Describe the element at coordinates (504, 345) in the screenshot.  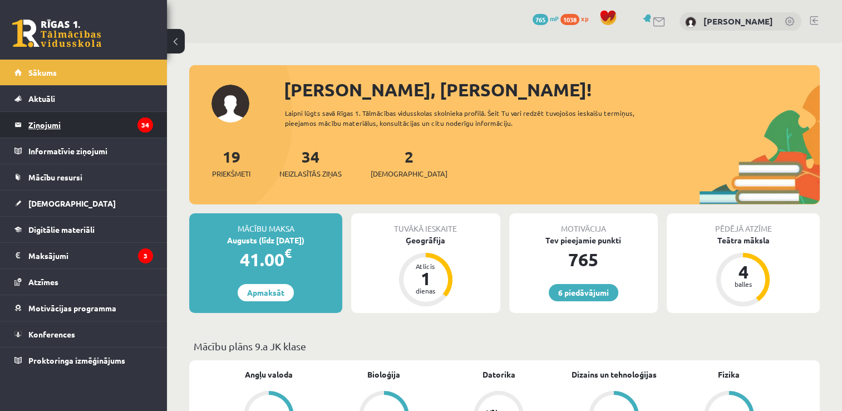
I see `p: Mācību plāns 9.a JK klase` at that location.